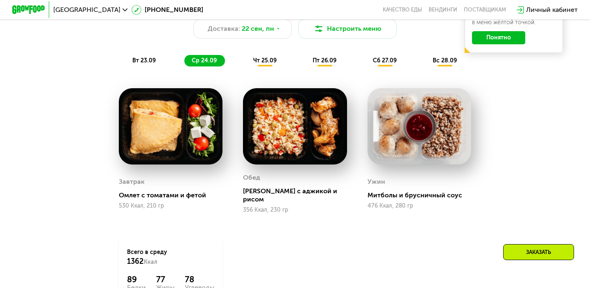  Describe the element at coordinates (258, 29) in the screenshot. I see `span: 22 сен, пн` at that location.